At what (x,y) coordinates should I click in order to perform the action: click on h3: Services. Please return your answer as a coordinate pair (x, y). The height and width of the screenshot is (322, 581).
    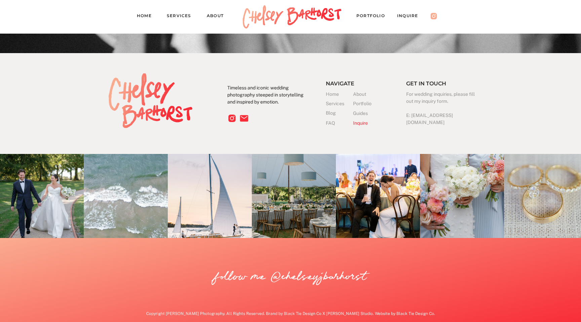
    Looking at the image, I should click on (339, 104).